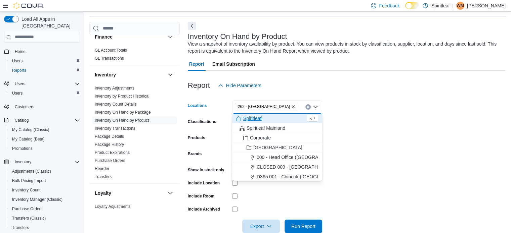 Image resolution: width=511 pixels, height=233 pixels. What do you see at coordinates (460, 6) in the screenshot?
I see `div: Wanda M` at bounding box center [460, 6].